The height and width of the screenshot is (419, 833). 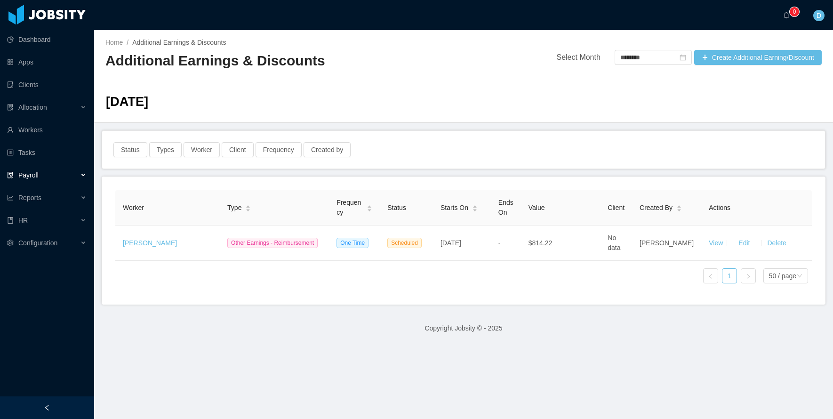 What do you see at coordinates (506, 207) in the screenshot?
I see `span: Ends On` at bounding box center [506, 207].